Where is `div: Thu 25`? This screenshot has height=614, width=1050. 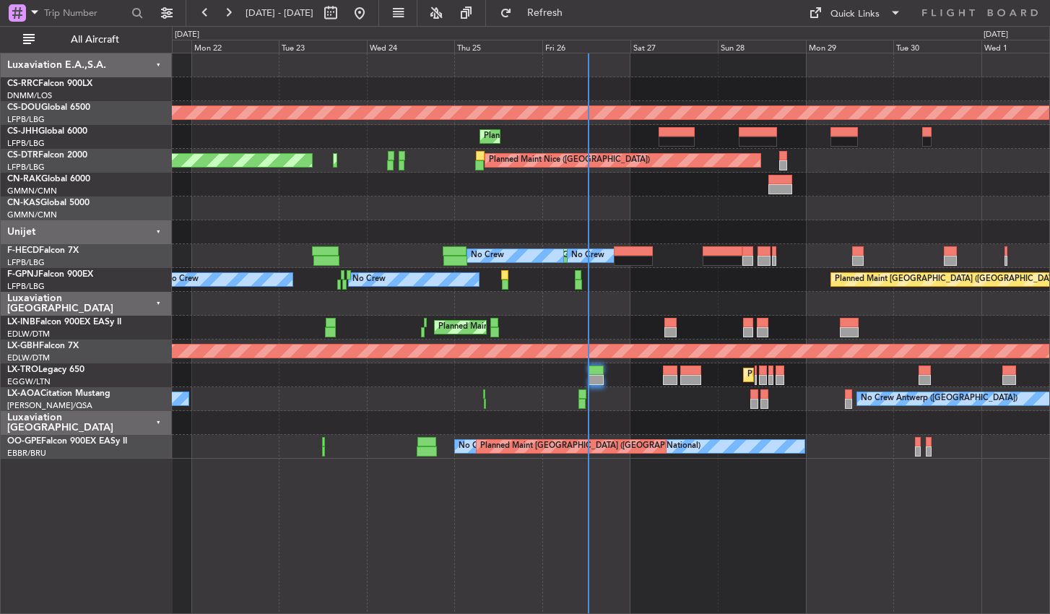
div: Thu 25 is located at coordinates (498, 46).